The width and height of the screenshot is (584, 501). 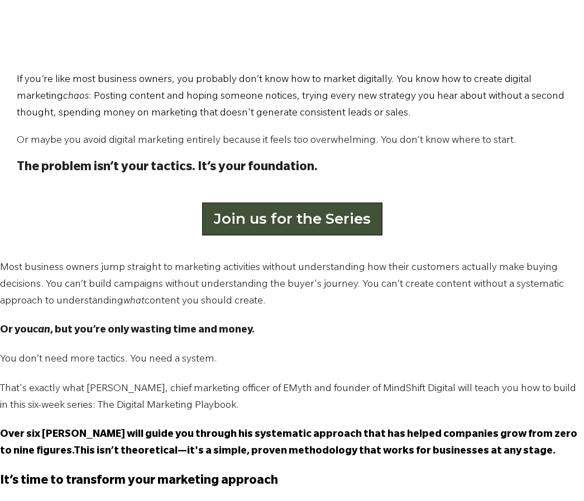 I want to click on div: Chat Widget, so click(x=459, y=461).